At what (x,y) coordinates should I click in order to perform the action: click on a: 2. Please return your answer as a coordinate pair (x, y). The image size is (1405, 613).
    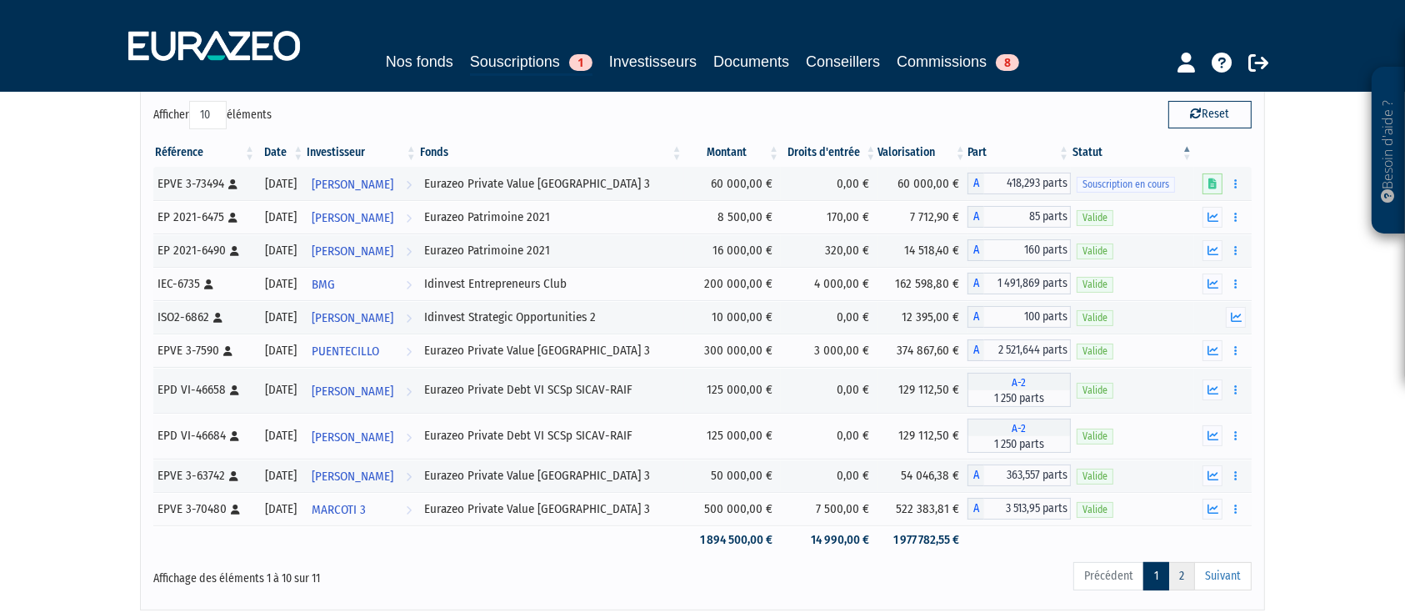
    Looking at the image, I should click on (1182, 576).